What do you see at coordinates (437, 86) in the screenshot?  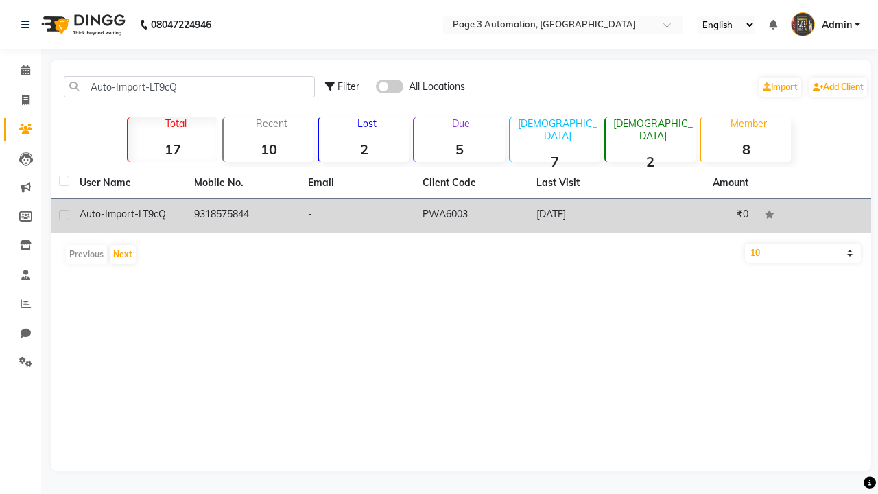 I see `span: All Locations` at bounding box center [437, 86].